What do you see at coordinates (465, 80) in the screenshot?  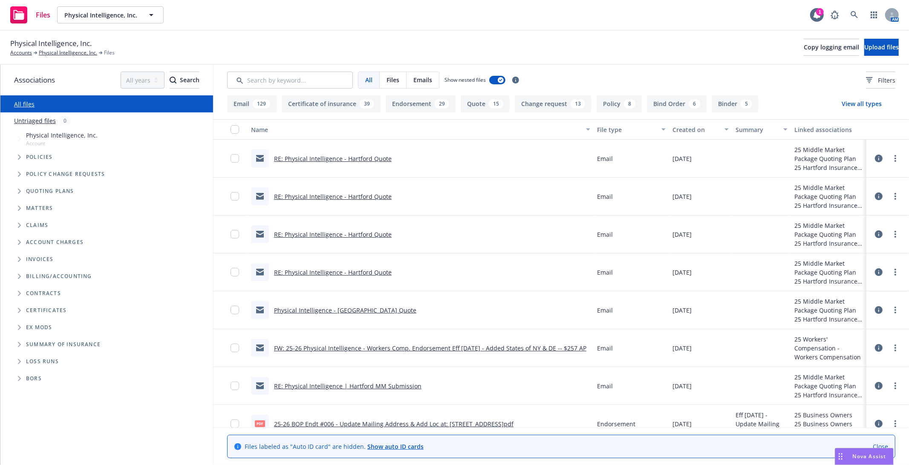 I see `span: Show nested files` at bounding box center [465, 80].